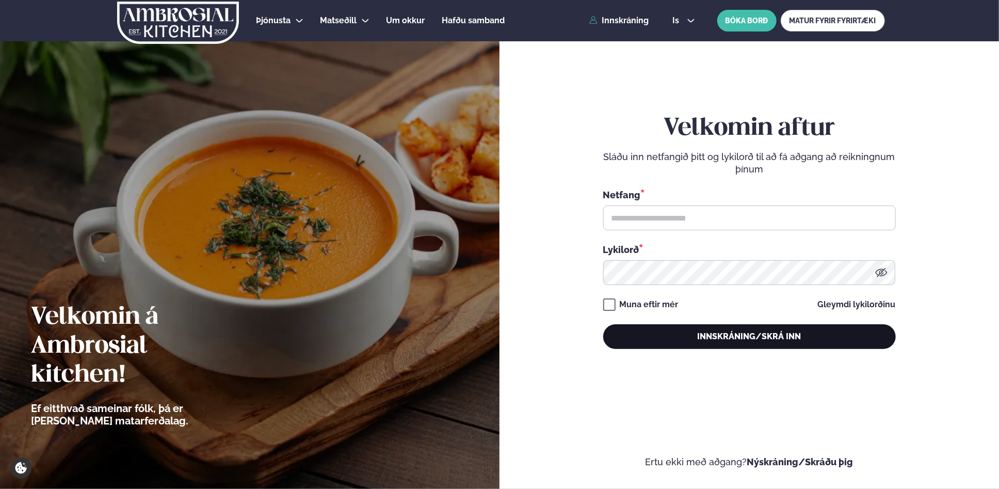 This screenshot has width=999, height=489. Describe the element at coordinates (749, 163) in the screenshot. I see `p: Sláðu inn netfangið þitt og lykilorð til að fá aðgang að reikningnum þínum` at that location.